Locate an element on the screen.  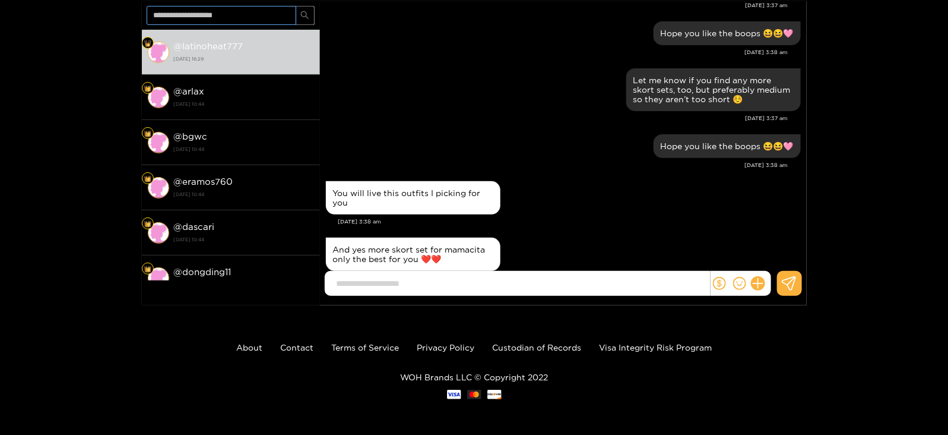
a: Visa Integrity Risk Program is located at coordinates (655, 347).